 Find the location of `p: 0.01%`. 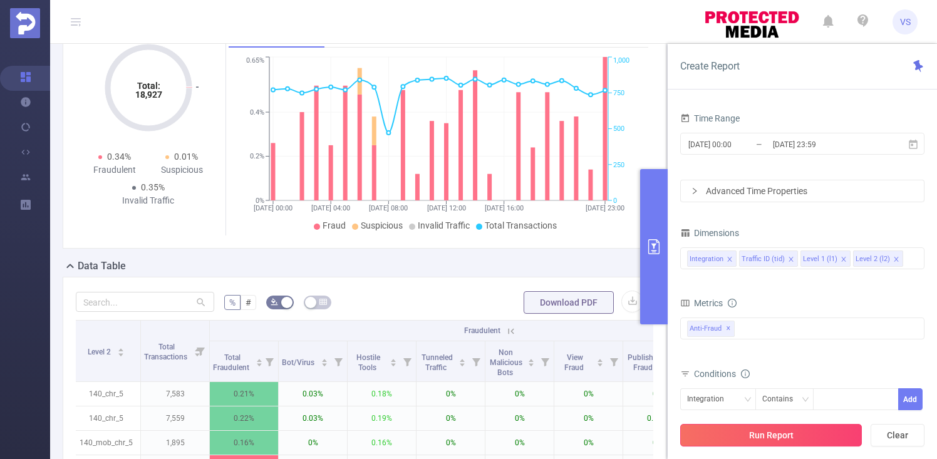

p: 0.01% is located at coordinates (657, 418).